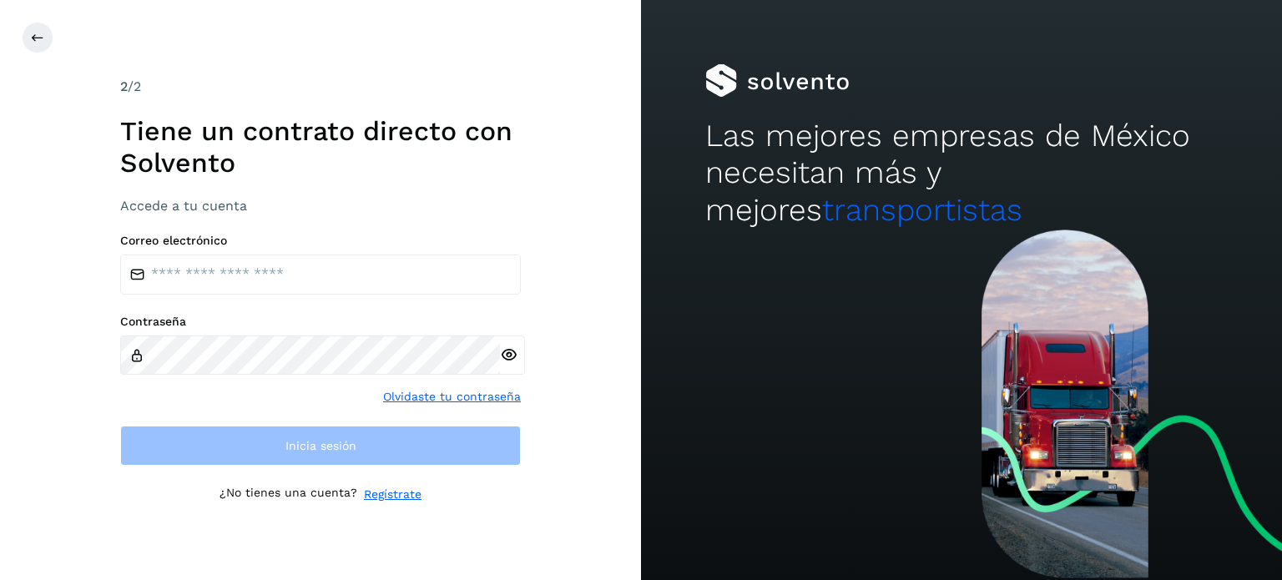 The image size is (1282, 580). What do you see at coordinates (320, 446) in the screenshot?
I see `span: Inicia sesión` at bounding box center [320, 446].